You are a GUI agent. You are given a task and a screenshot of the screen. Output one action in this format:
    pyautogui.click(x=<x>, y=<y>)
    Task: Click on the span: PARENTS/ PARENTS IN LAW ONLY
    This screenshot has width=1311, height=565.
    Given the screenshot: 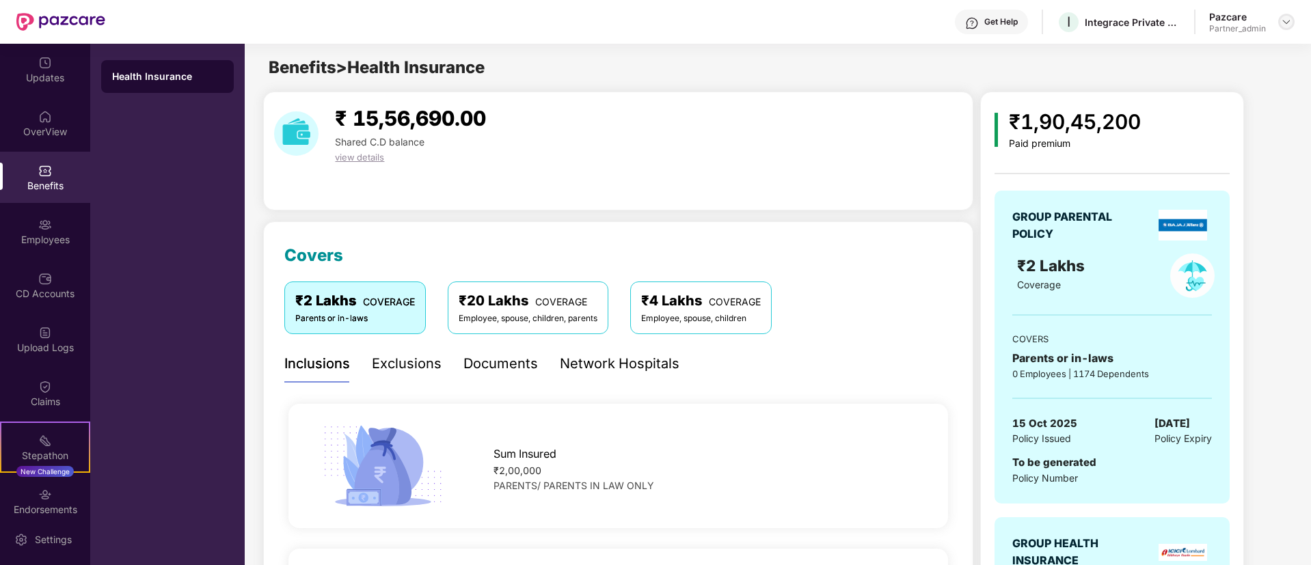 What is the action you would take?
    pyautogui.click(x=574, y=485)
    